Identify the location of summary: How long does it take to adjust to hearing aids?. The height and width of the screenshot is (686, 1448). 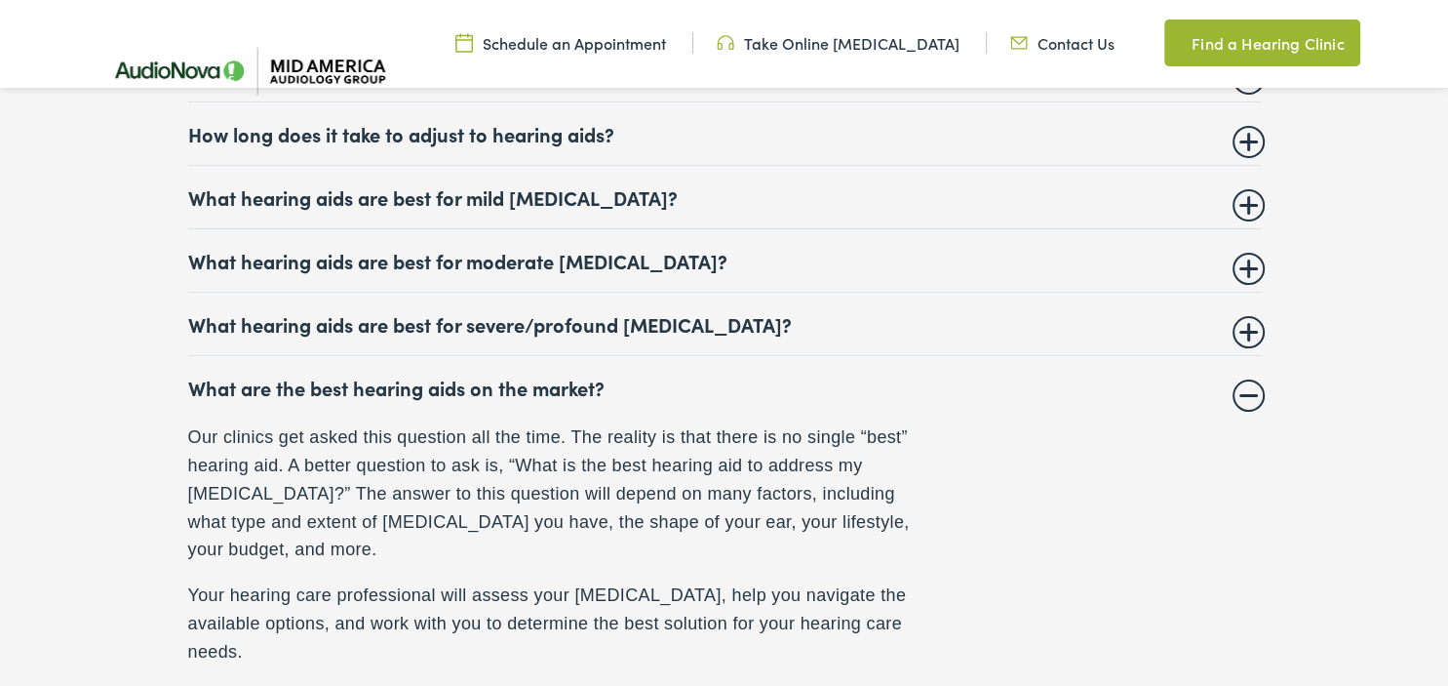
(725, 134).